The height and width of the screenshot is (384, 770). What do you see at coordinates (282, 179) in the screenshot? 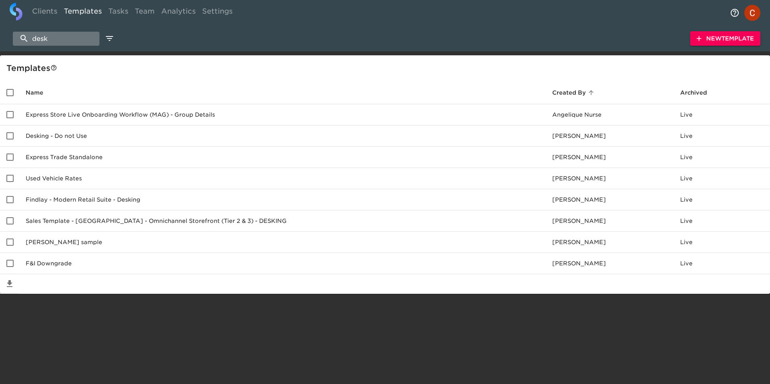
I see `td: Used Vehicle Rates` at bounding box center [282, 179].